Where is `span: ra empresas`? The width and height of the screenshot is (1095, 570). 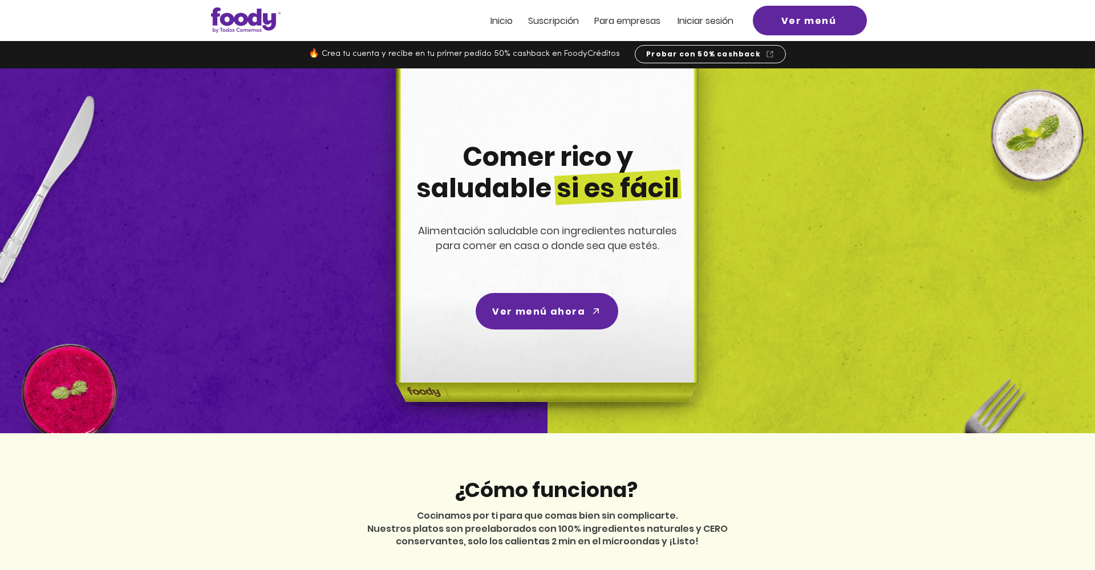
span: ra empresas is located at coordinates (633, 21).